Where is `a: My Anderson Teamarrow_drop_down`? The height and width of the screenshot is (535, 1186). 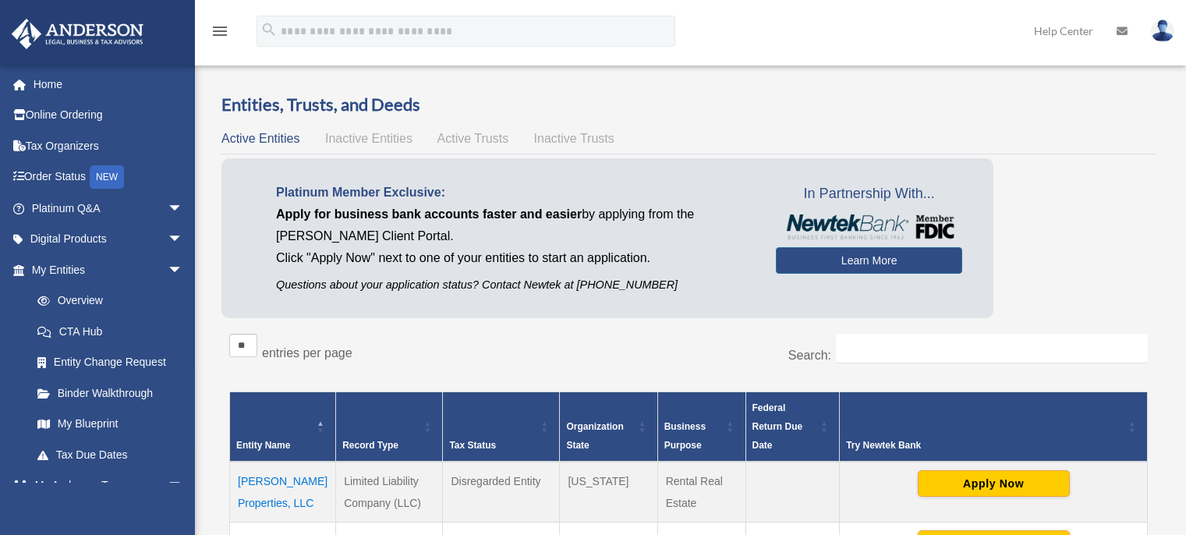 a: My Anderson Teamarrow_drop_down is located at coordinates (108, 486).